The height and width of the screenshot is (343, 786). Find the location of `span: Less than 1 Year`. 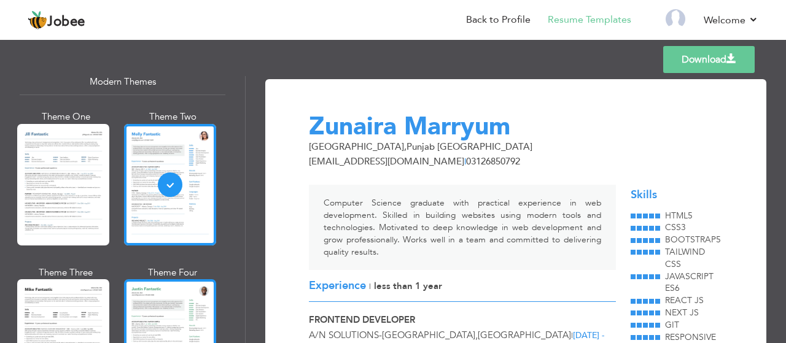

span: Less than 1 Year is located at coordinates (408, 286).